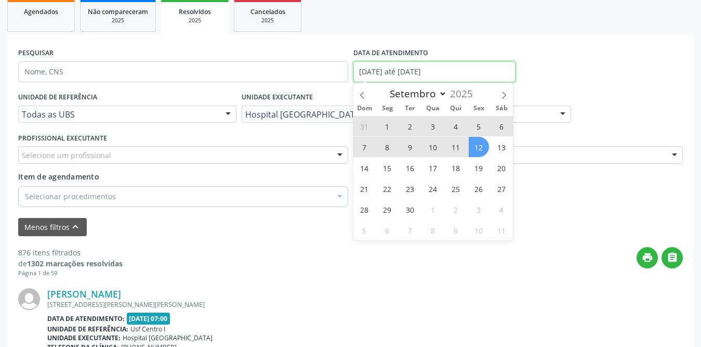 The image size is (701, 347). What do you see at coordinates (364, 167) in the screenshot?
I see `span: Setembro 14, 2025` at bounding box center [364, 167].